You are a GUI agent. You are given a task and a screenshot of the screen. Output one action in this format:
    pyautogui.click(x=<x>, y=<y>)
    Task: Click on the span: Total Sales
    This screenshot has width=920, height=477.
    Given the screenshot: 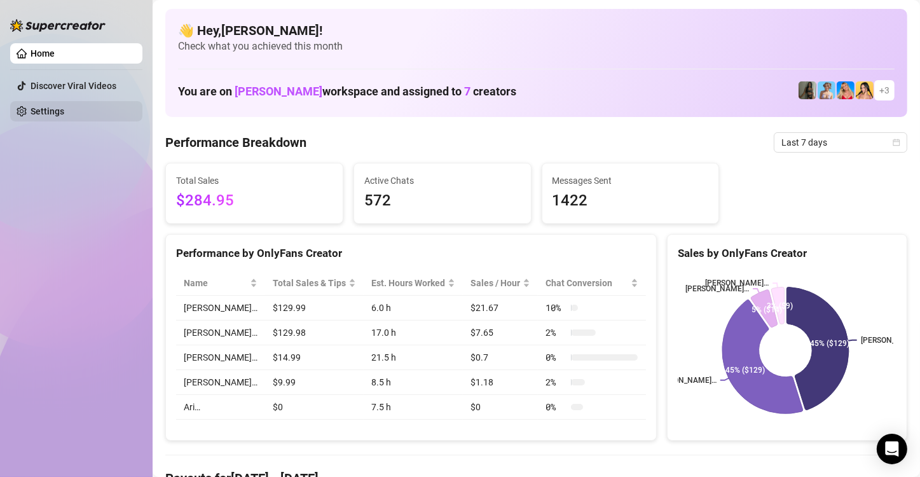 What is the action you would take?
    pyautogui.click(x=254, y=181)
    